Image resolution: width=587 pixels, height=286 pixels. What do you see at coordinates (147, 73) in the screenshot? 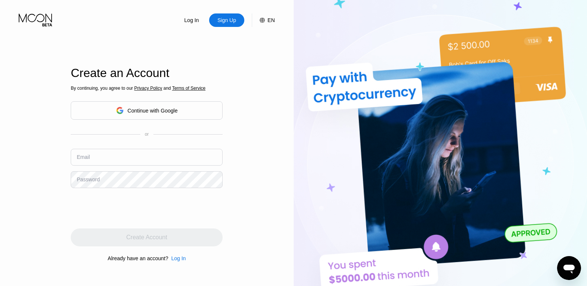
I see `div: Create an Account` at bounding box center [147, 73].